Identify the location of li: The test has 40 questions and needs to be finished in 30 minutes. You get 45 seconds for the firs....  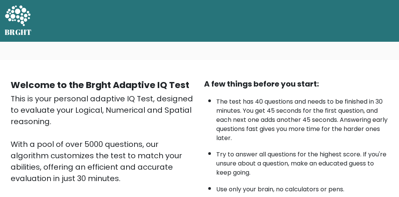
(302, 118).